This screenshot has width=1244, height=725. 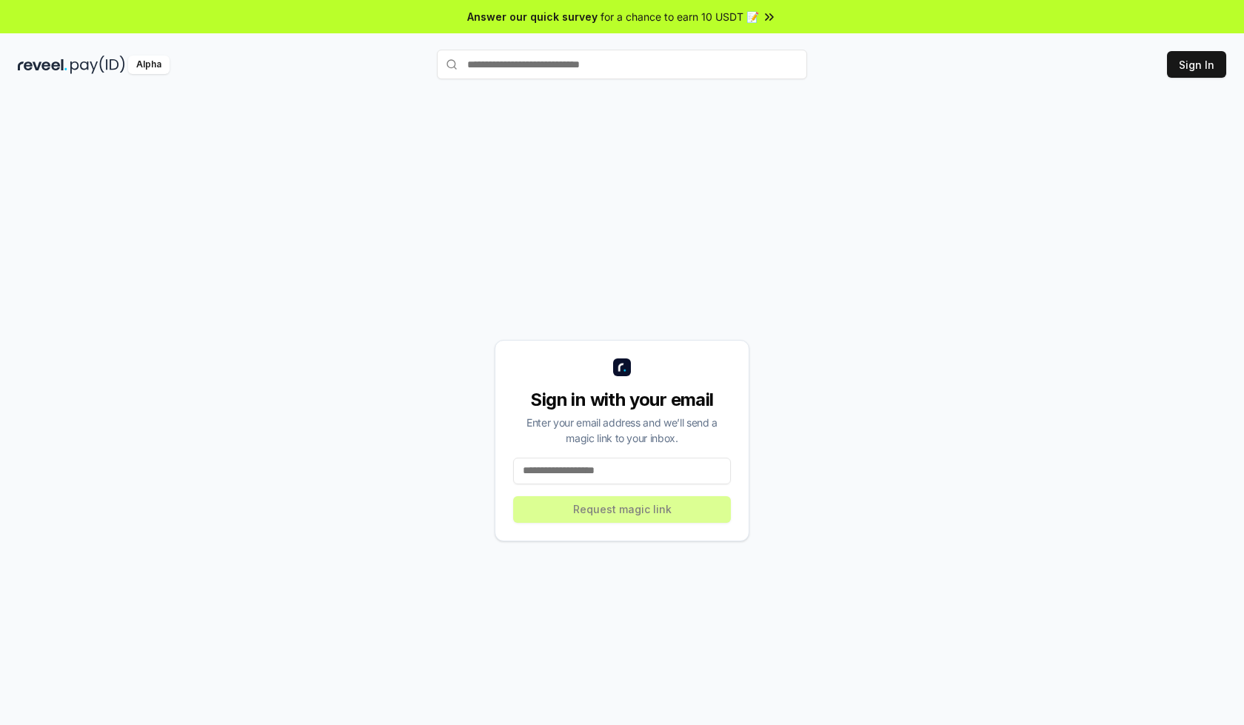 I want to click on span: Answer our quick survey, so click(x=532, y=16).